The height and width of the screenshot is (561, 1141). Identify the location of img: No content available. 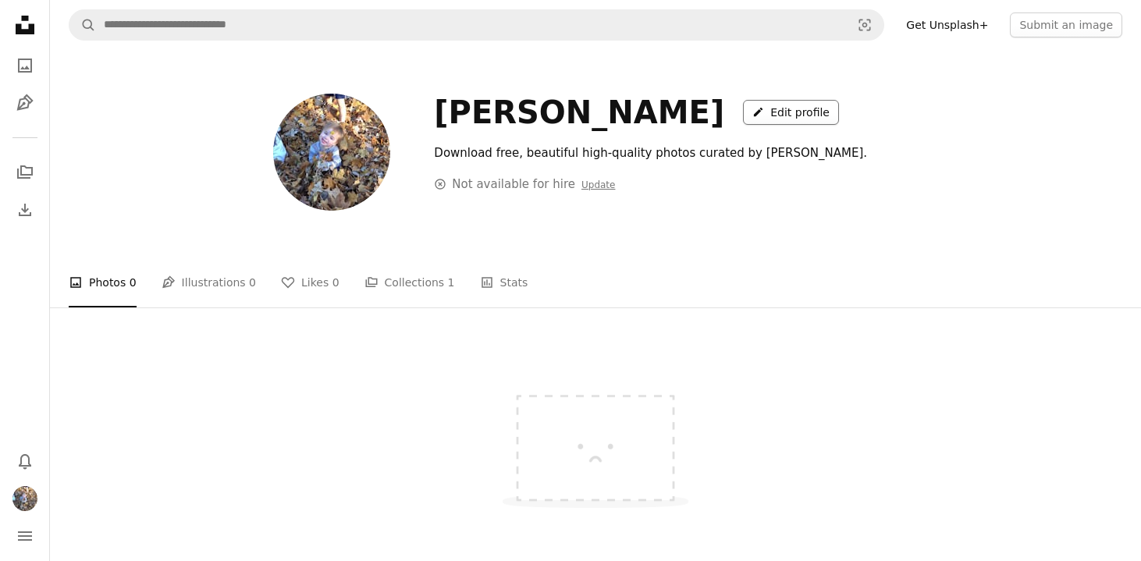
(595, 439).